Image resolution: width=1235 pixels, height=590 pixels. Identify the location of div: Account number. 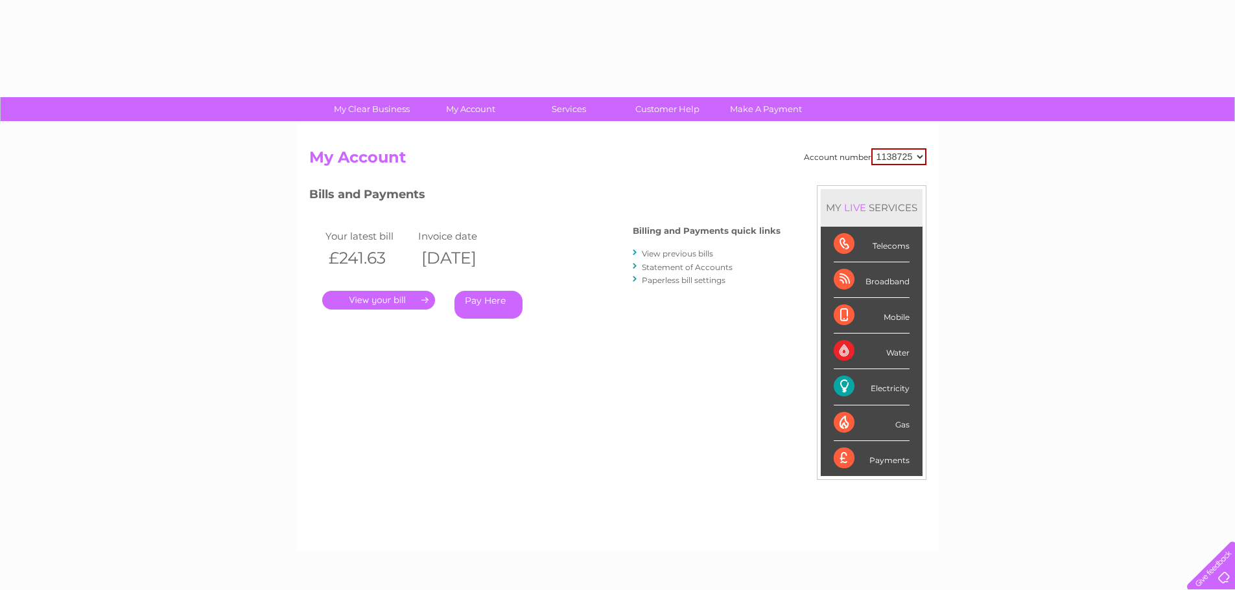
(865, 157).